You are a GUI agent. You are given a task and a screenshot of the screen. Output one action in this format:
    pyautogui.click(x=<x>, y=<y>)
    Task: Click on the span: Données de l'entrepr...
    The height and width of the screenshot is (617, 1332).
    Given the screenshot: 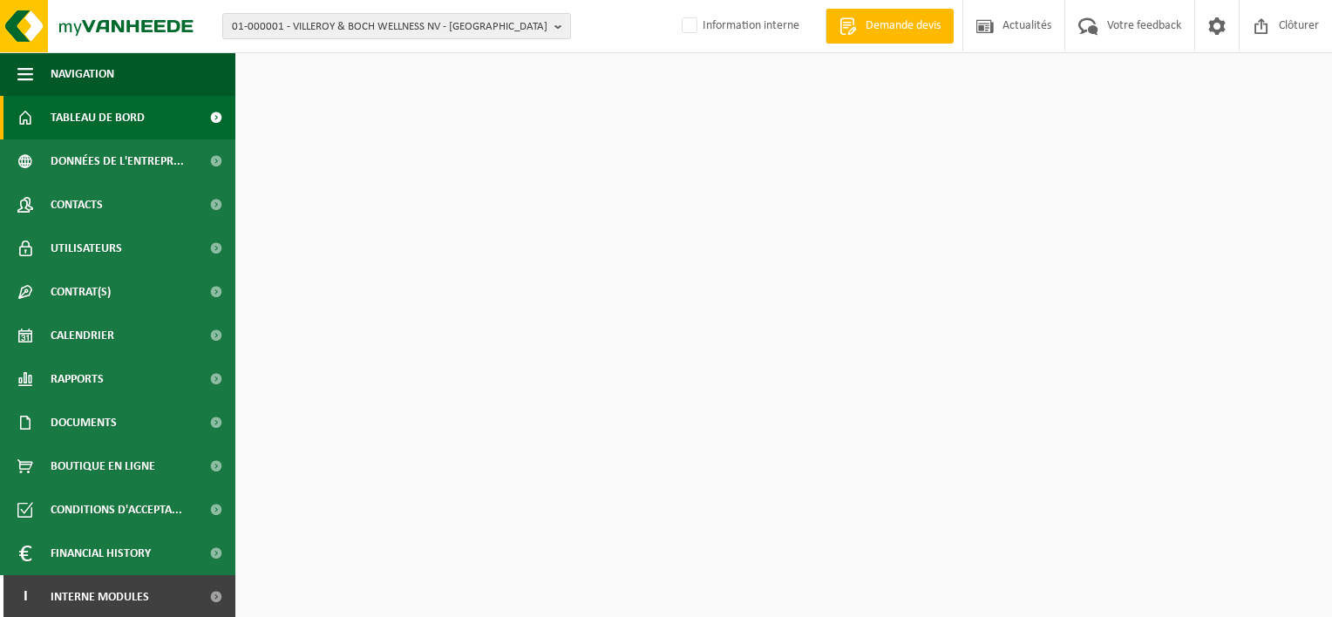 What is the action you would take?
    pyautogui.click(x=117, y=161)
    